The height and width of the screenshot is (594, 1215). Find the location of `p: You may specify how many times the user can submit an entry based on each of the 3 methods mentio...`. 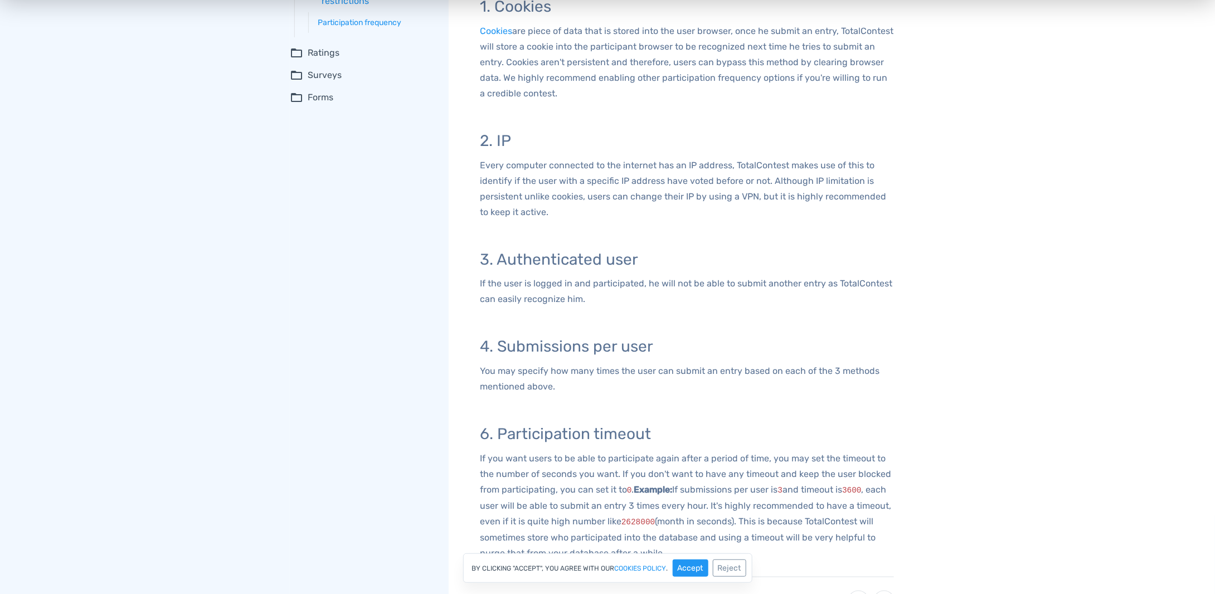

p: You may specify how many times the user can submit an entry based on each of the 3 methods mentio... is located at coordinates (686, 379).